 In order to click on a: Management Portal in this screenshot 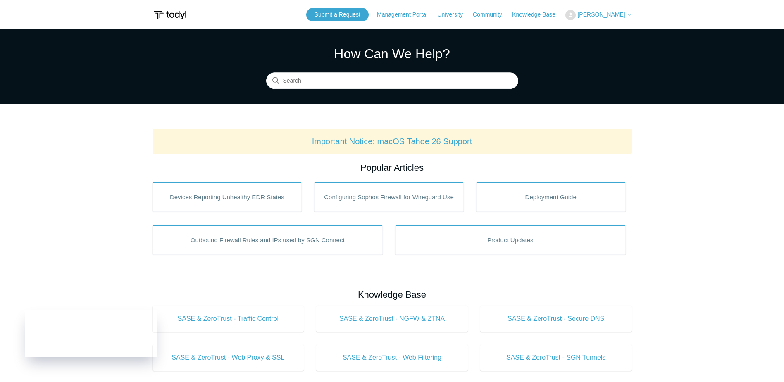, I will do `click(406, 14)`.